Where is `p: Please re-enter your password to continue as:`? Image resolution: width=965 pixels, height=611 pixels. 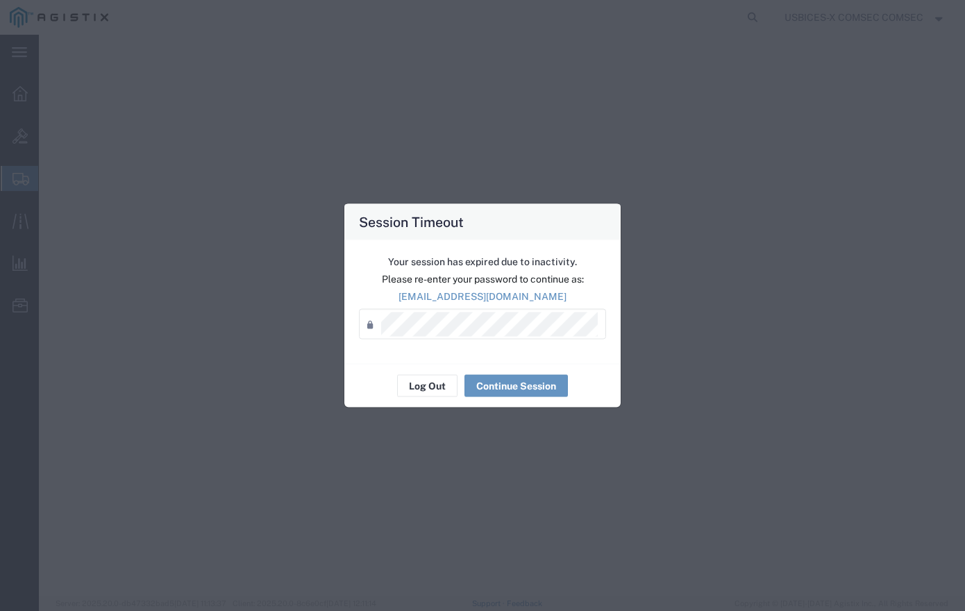 p: Please re-enter your password to continue as: is located at coordinates (482, 279).